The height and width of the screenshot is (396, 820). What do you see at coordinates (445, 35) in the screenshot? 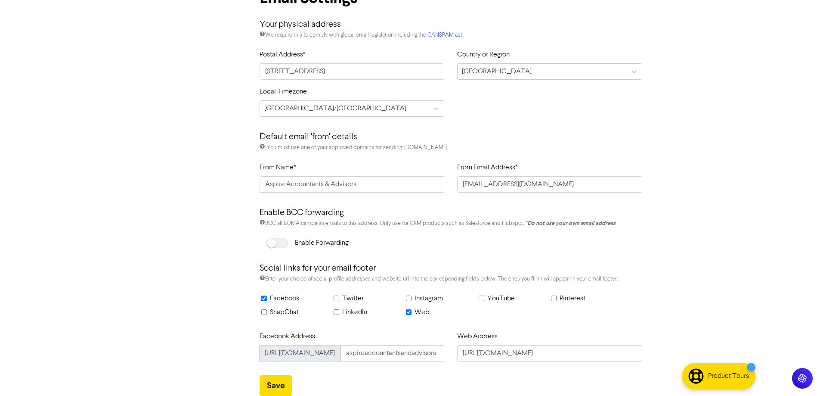
I see `a: CANSPAM act` at bounding box center [445, 35].